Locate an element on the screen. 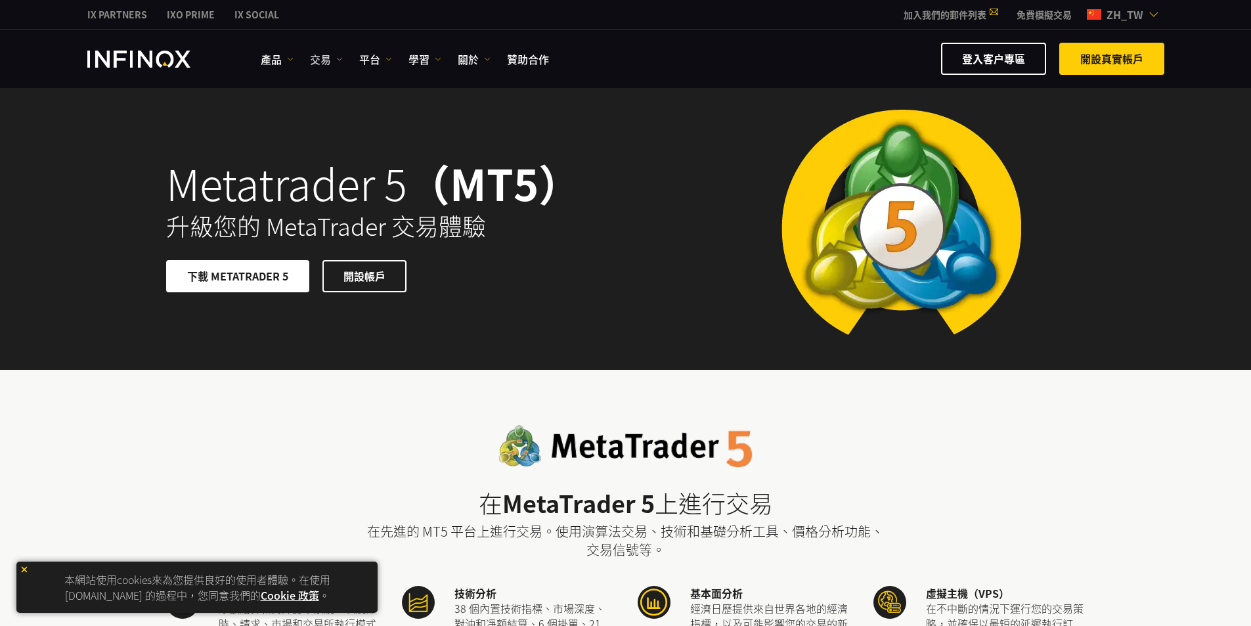  h2: 在 上進行交易 is located at coordinates (626, 502).